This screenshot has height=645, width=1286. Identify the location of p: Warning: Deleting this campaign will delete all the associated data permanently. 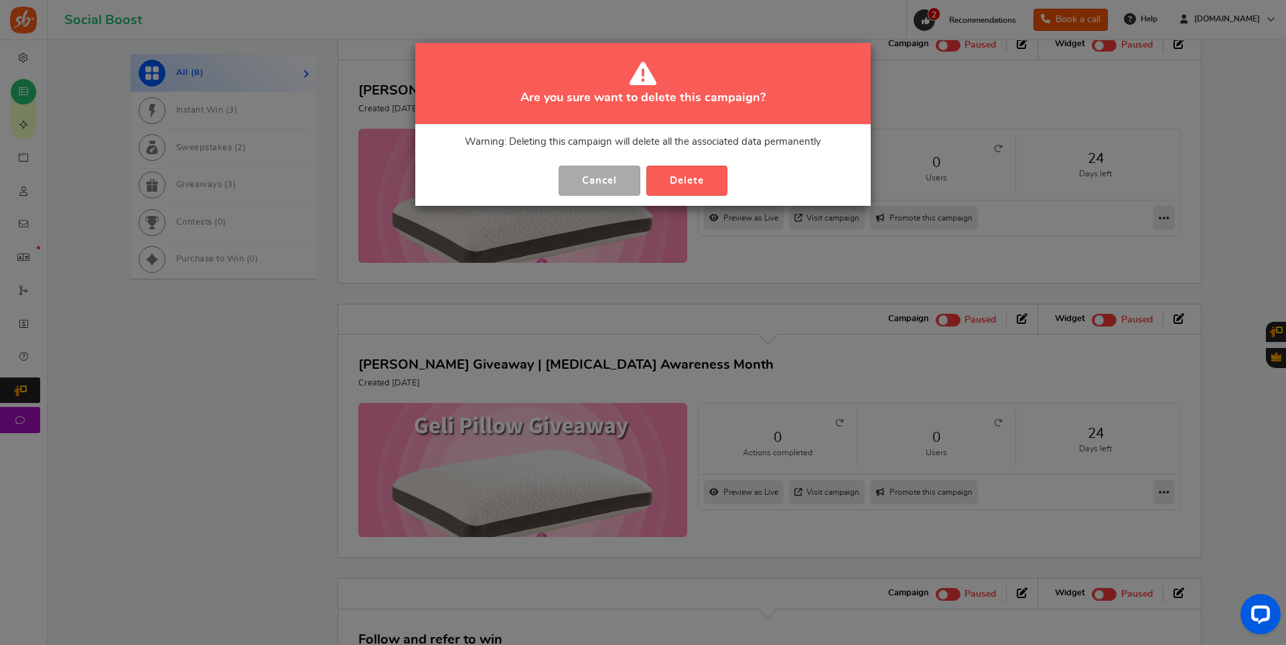
(643, 141).